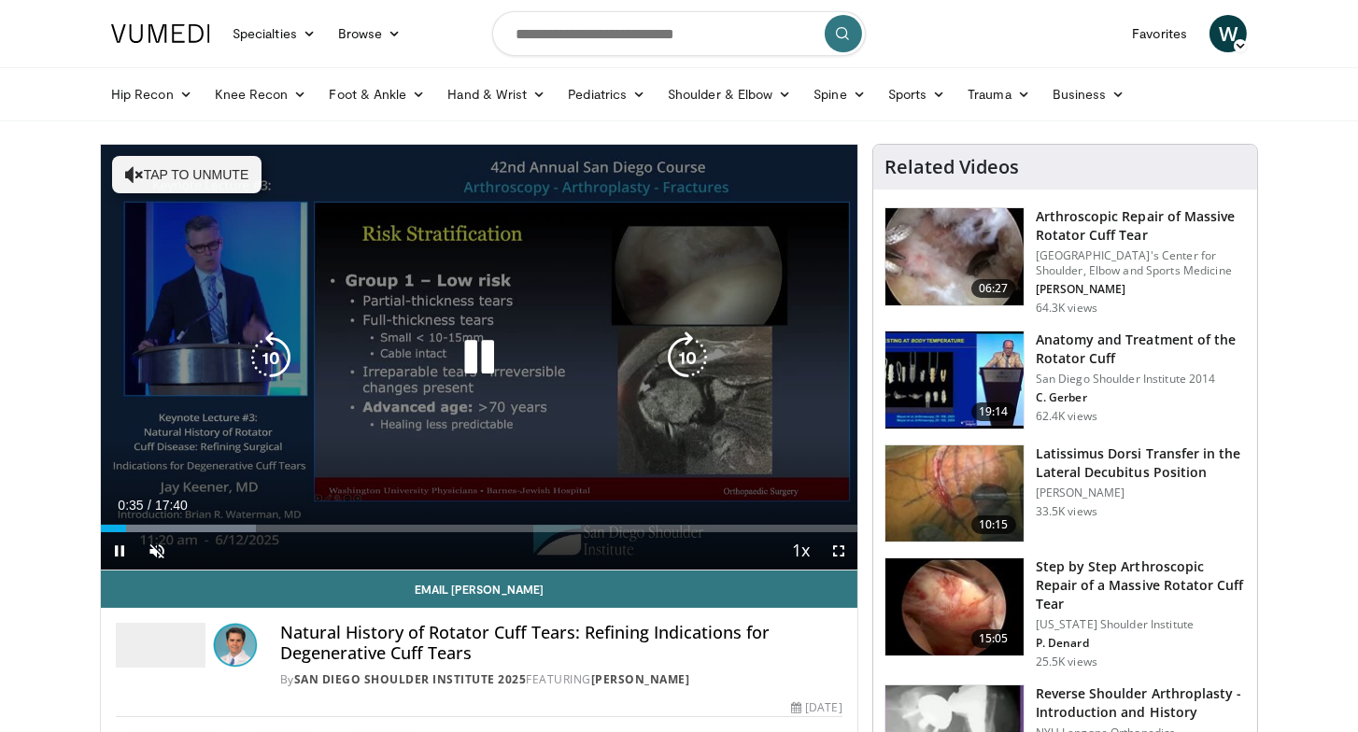 This screenshot has height=732, width=1358. Describe the element at coordinates (157, 551) in the screenshot. I see `button: Unmute` at that location.